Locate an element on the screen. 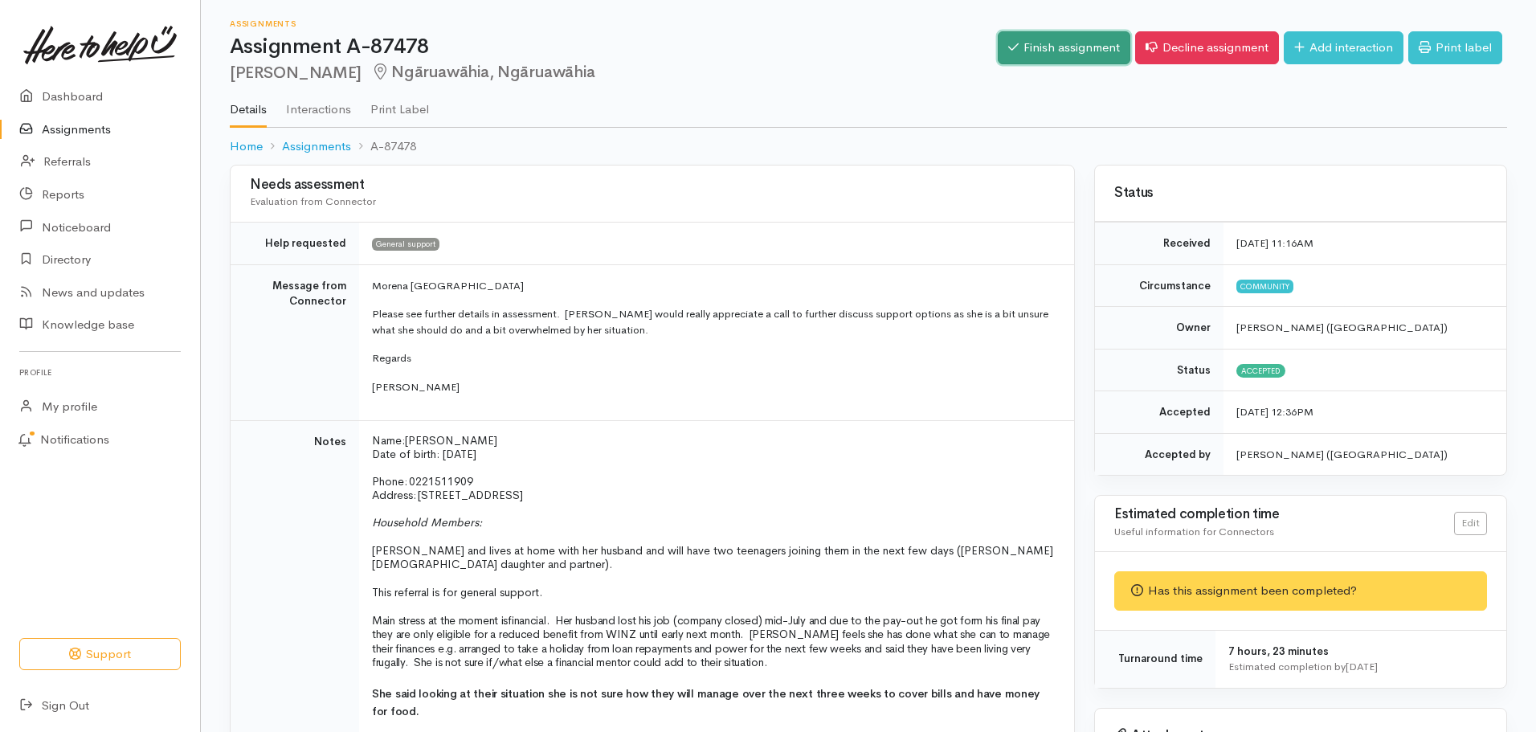  td: Message from Connector is located at coordinates (295, 342).